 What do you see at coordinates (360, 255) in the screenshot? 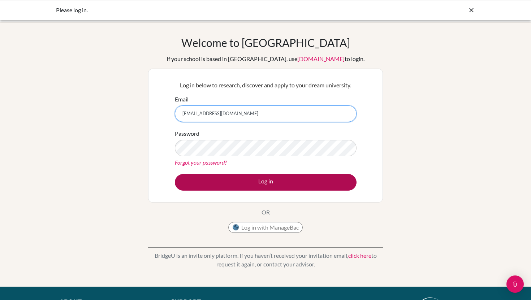
I see `a: click here` at bounding box center [360, 255].